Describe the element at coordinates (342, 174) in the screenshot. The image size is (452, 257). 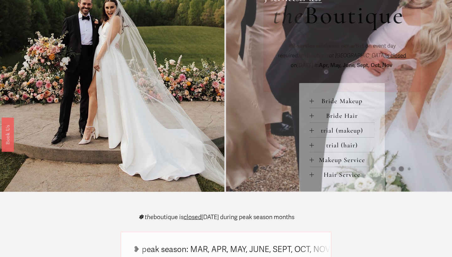
I see `button: Hair Service` at that location.